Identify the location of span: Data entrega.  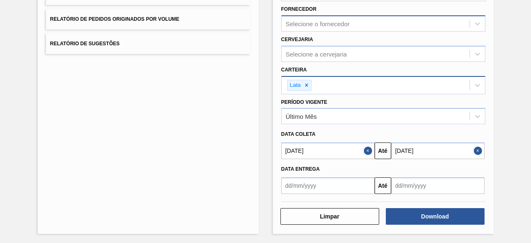
(301, 169).